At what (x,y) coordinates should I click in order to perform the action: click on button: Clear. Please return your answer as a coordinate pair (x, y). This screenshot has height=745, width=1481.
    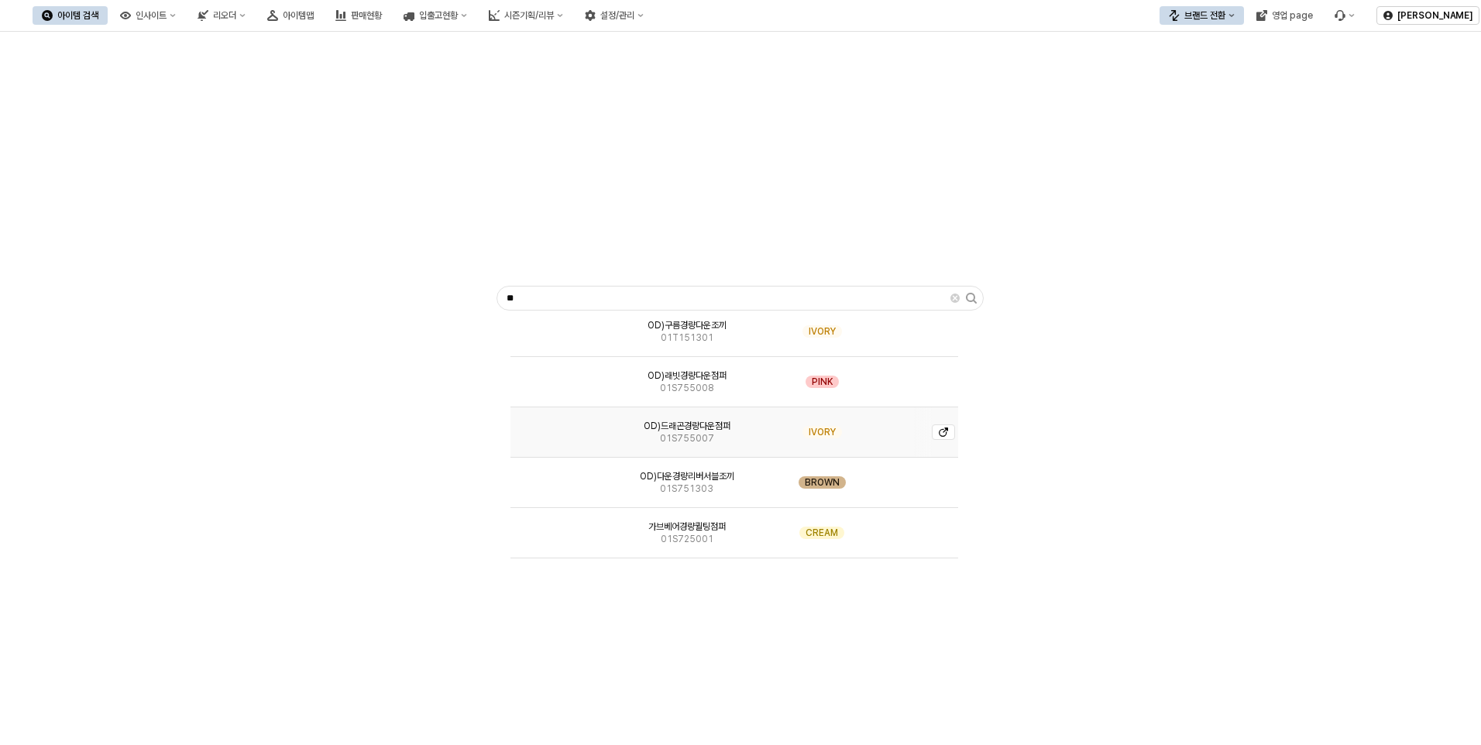
    Looking at the image, I should click on (955, 298).